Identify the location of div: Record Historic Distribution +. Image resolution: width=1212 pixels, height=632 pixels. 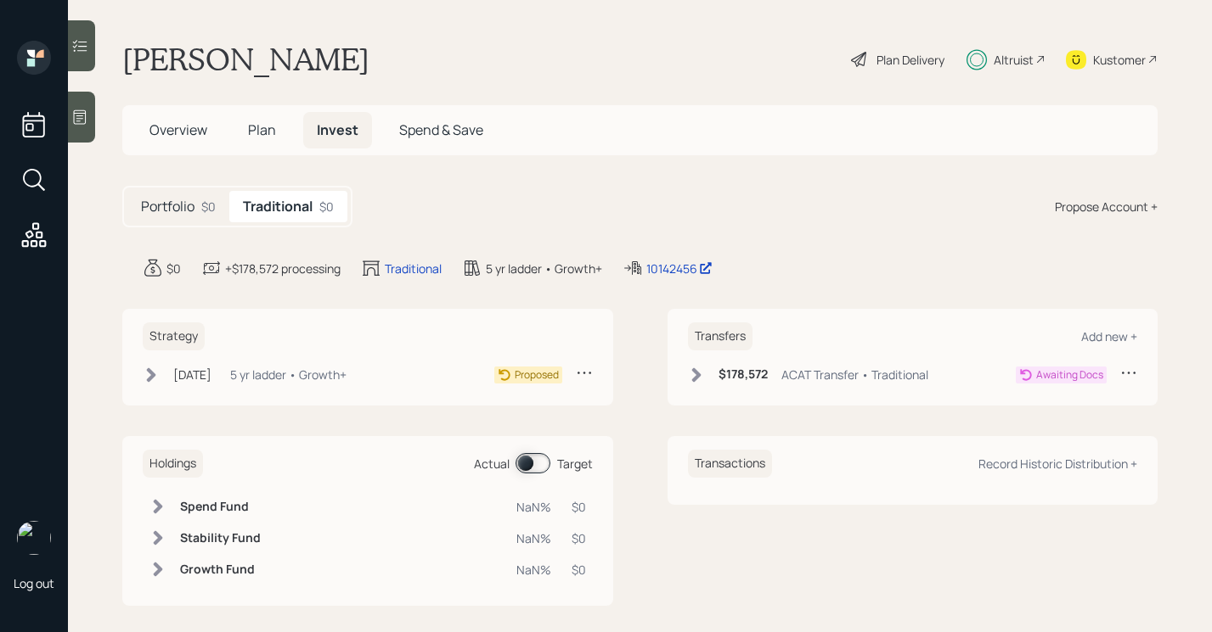
(1057, 464).